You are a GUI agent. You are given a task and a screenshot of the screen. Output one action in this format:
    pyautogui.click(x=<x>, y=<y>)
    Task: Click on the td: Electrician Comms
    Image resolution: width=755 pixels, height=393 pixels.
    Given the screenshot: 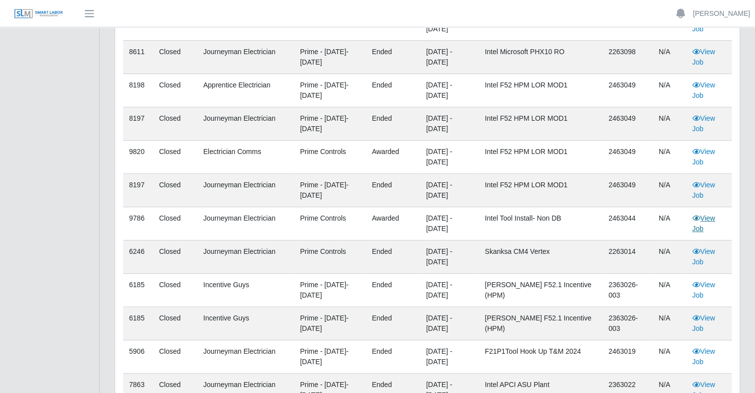 What is the action you would take?
    pyautogui.click(x=245, y=157)
    